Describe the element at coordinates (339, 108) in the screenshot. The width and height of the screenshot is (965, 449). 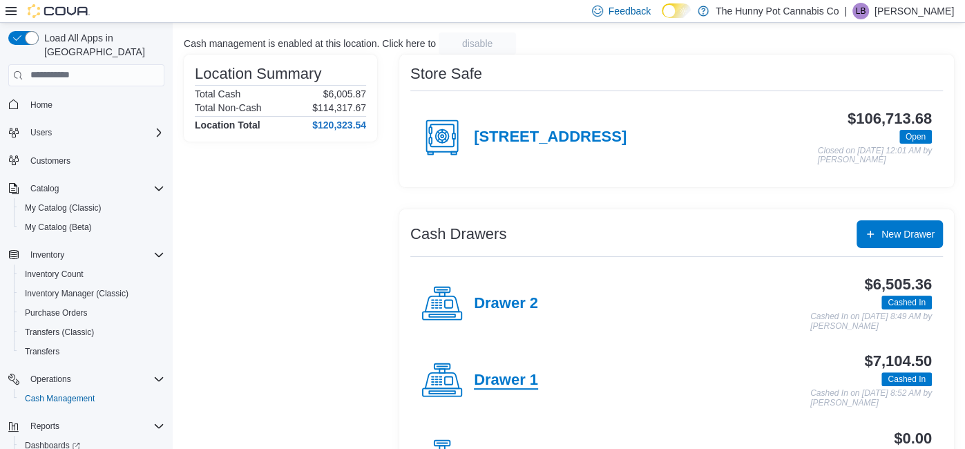
I see `p: $114,317.67` at that location.